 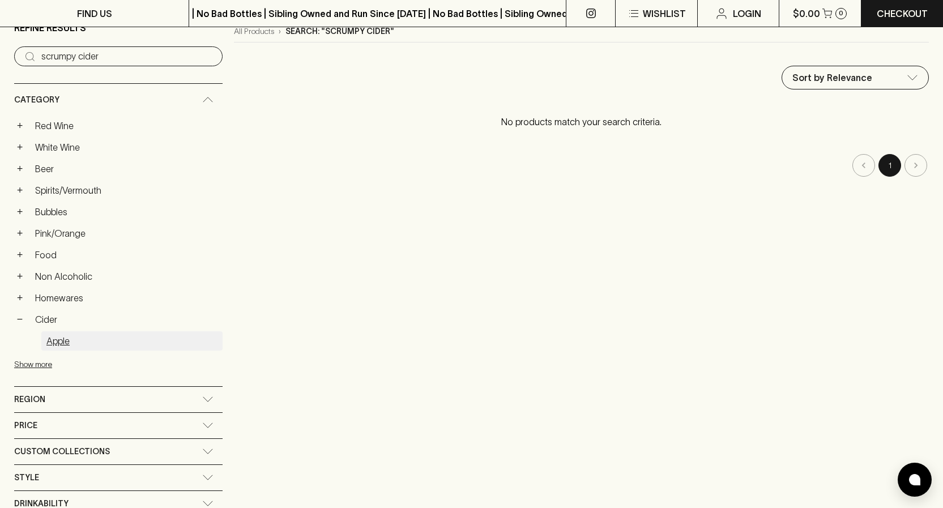 What do you see at coordinates (25, 425) in the screenshot?
I see `span: Price` at bounding box center [25, 425].